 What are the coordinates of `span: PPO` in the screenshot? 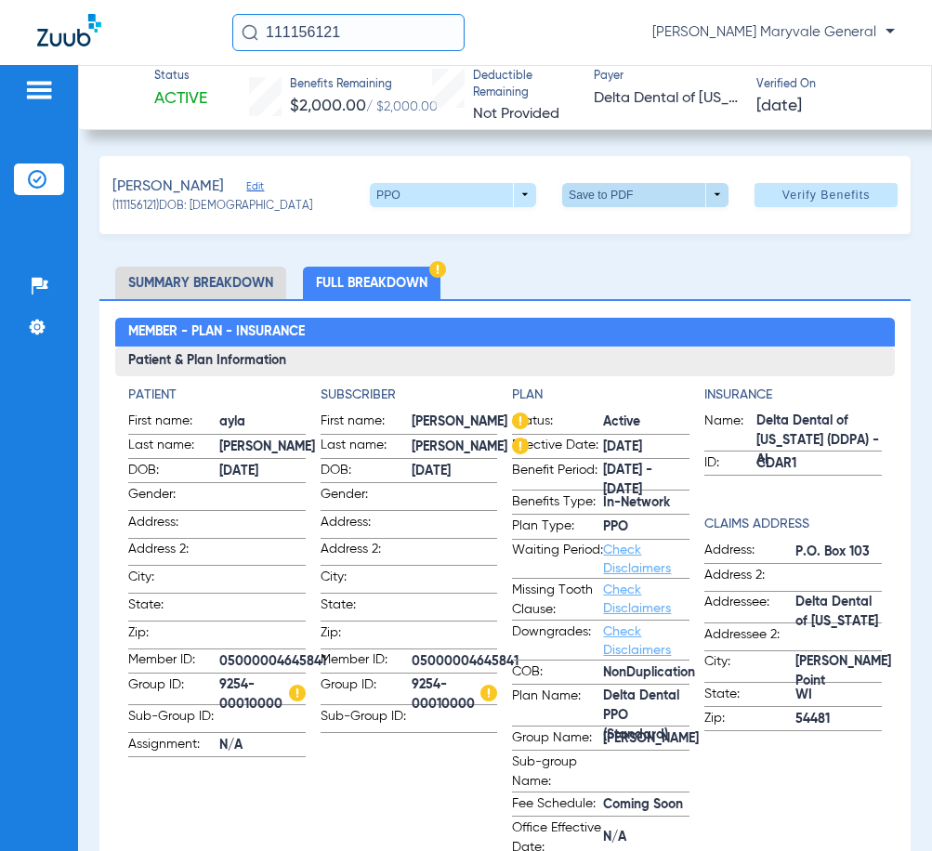 It's located at (646, 527).